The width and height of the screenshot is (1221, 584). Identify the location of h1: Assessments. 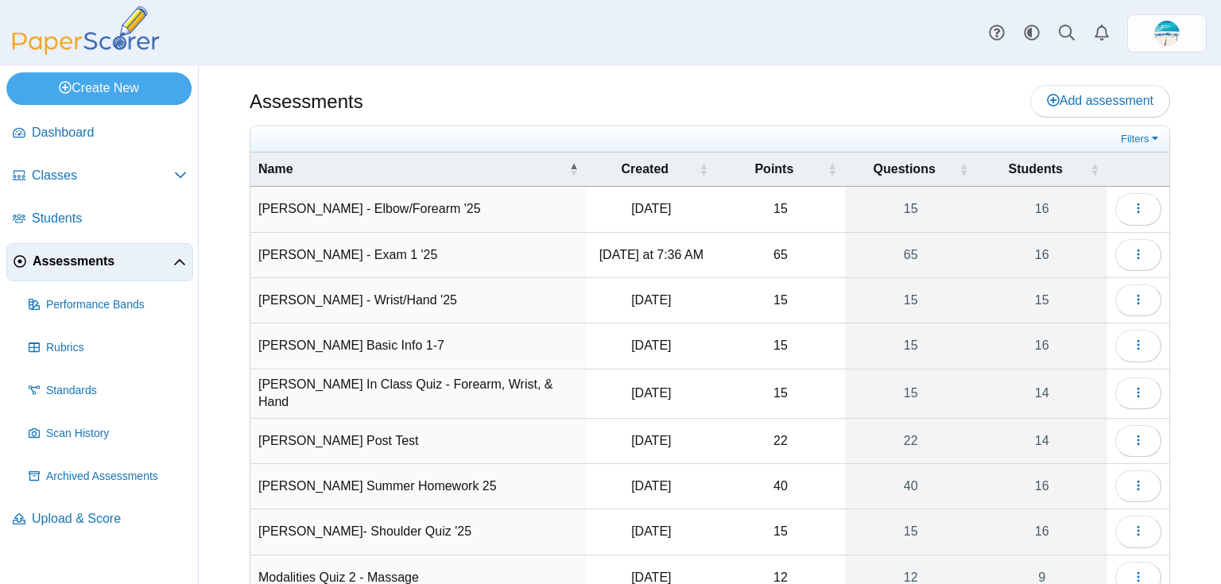
(306, 102).